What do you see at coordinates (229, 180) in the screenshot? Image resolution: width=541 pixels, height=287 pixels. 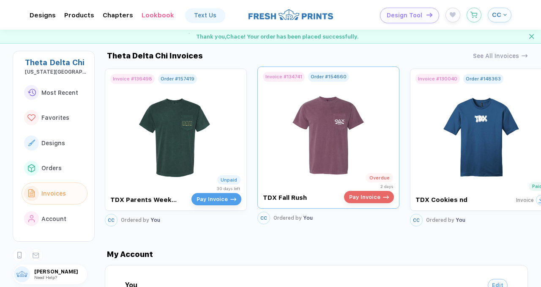 I see `div: Unpaid` at bounding box center [229, 180].